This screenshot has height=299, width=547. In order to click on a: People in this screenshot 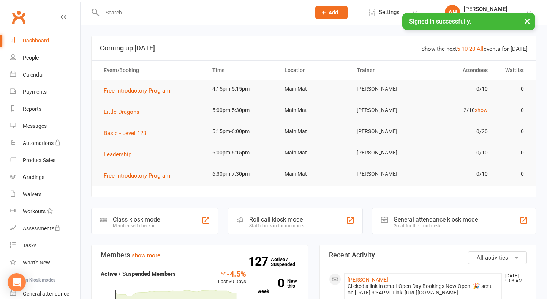, I will do `click(45, 58)`.